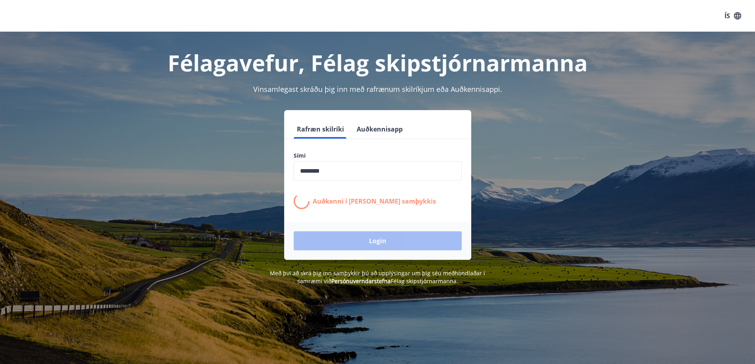 The width and height of the screenshot is (755, 364). I want to click on a: Persónuverndarstefna, so click(361, 281).